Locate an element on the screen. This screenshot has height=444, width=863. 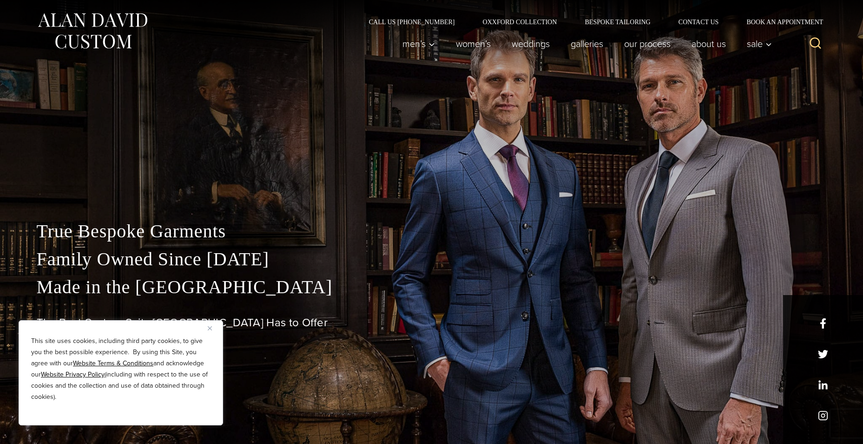
a: Women’s is located at coordinates (473, 44).